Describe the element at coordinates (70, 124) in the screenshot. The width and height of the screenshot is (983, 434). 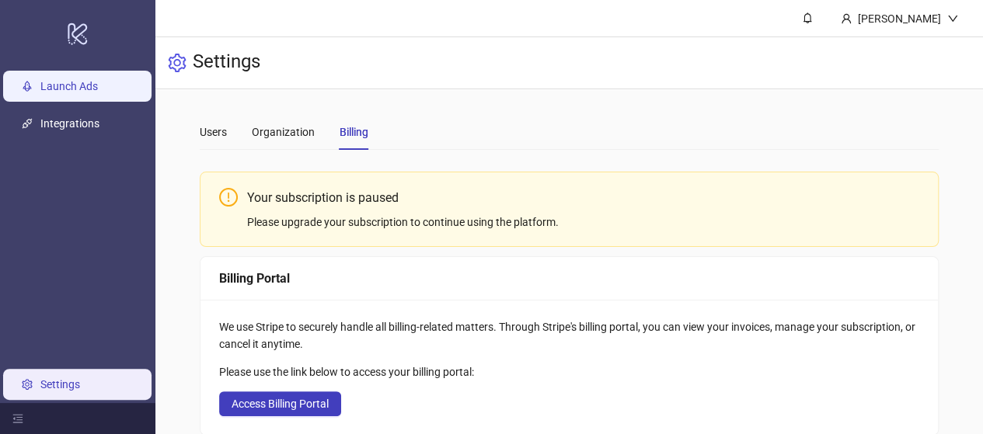
I see `a: Integrations` at that location.